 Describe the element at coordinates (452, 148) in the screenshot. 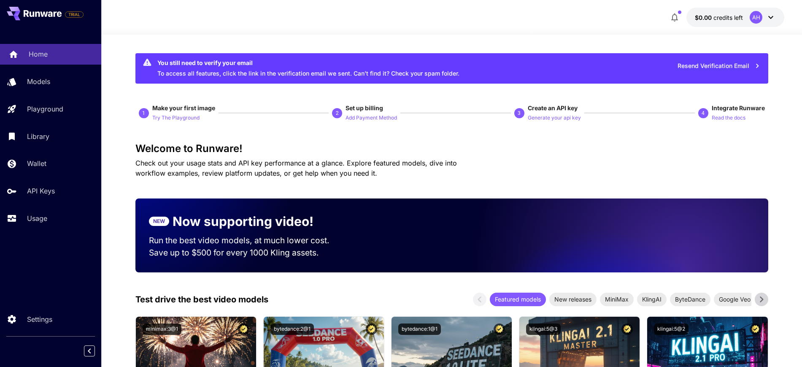

I see `h3: Welcome to Runware!` at that location.